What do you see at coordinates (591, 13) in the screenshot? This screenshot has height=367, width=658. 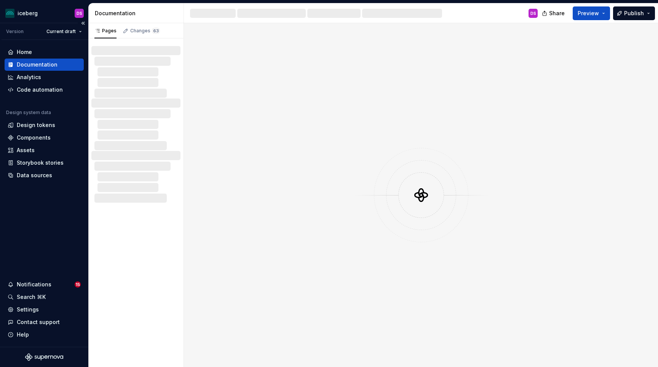 I see `button: Preview` at bounding box center [591, 13].